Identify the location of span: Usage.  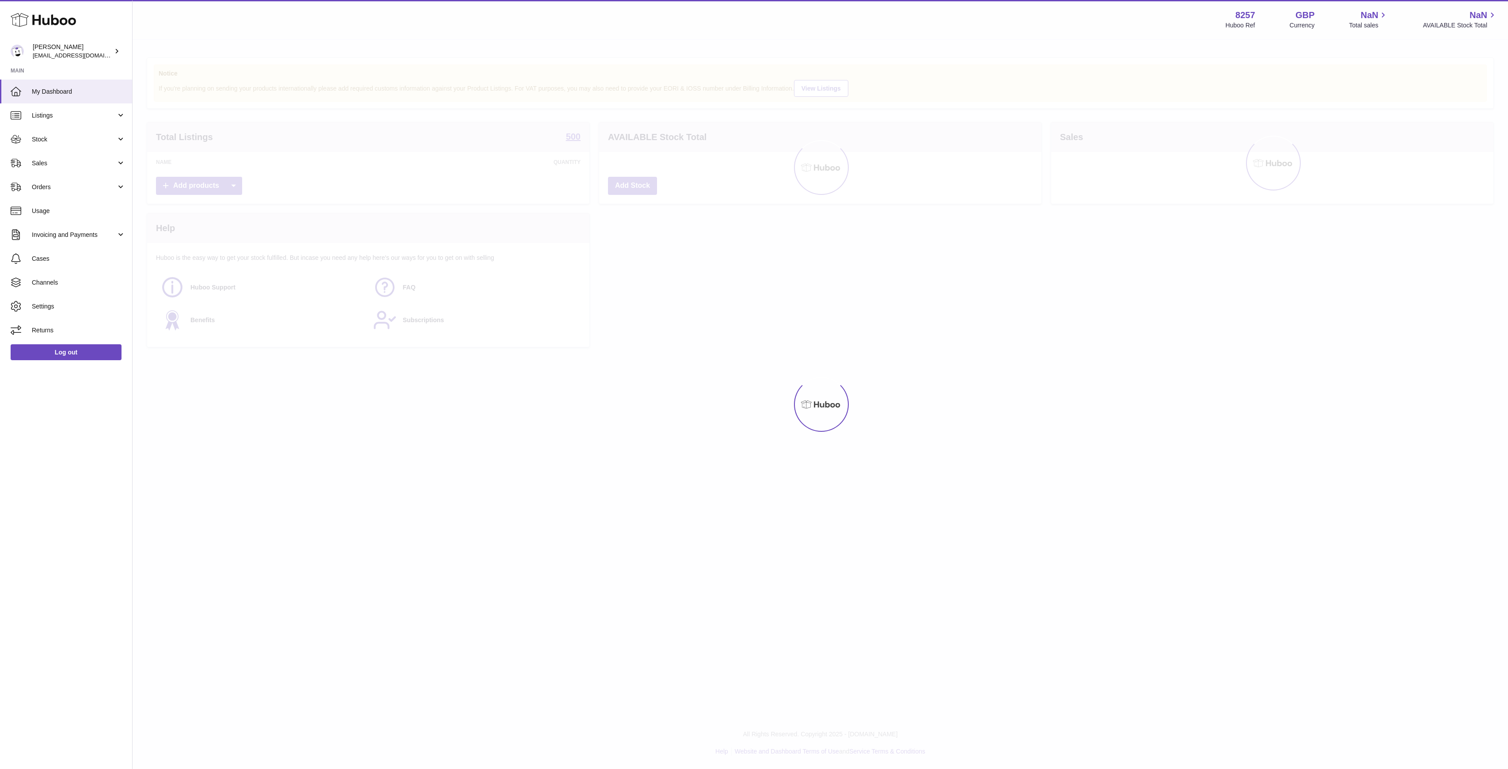
(79, 211).